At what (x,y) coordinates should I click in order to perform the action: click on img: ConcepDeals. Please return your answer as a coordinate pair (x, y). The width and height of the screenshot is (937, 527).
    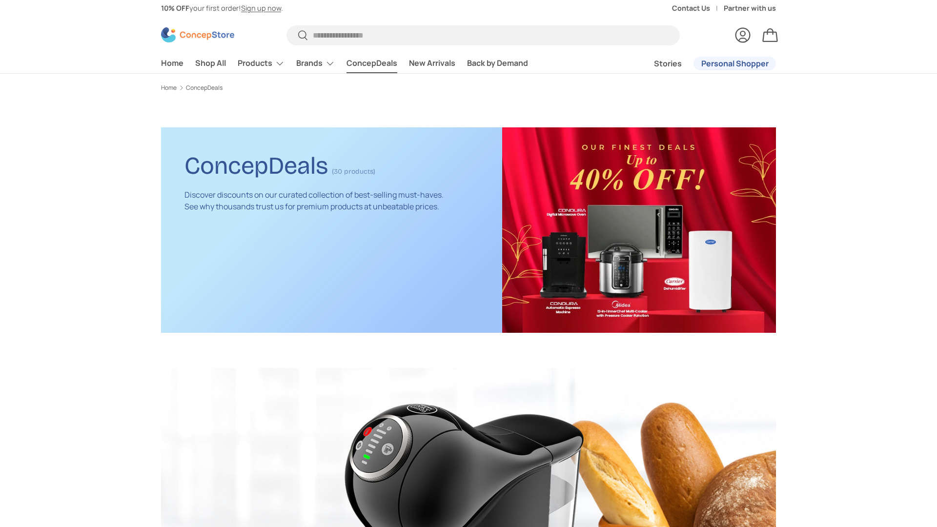
    Looking at the image, I should click on (639, 230).